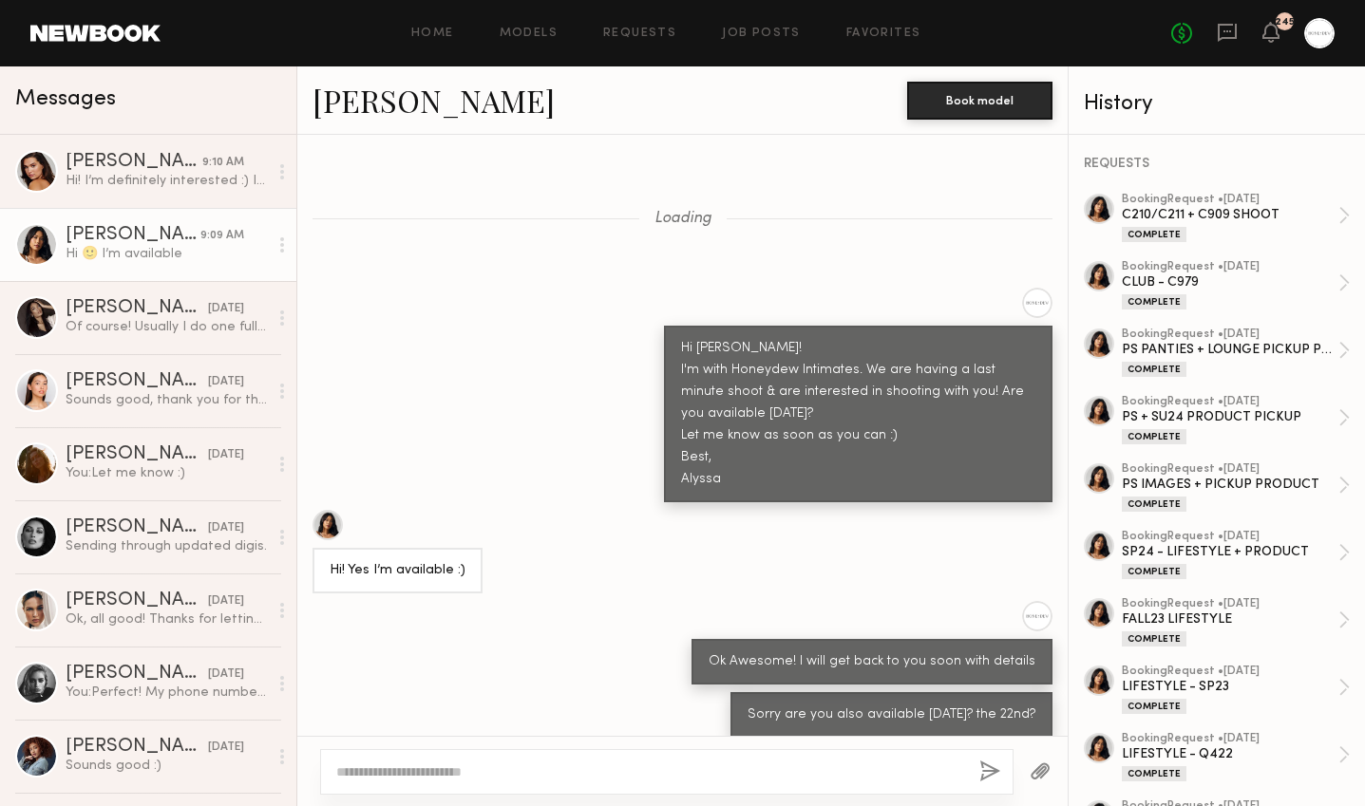 Image resolution: width=1365 pixels, height=806 pixels. Describe the element at coordinates (432, 33) in the screenshot. I see `a: Home` at that location.